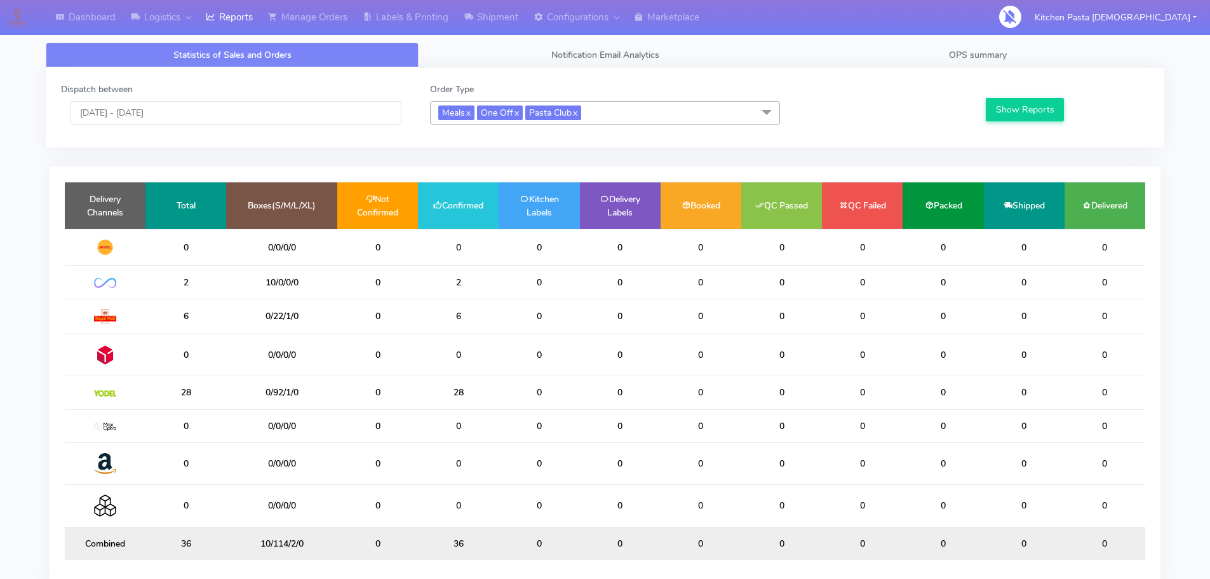  Describe the element at coordinates (456, 112) in the screenshot. I see `span: Meals` at that location.